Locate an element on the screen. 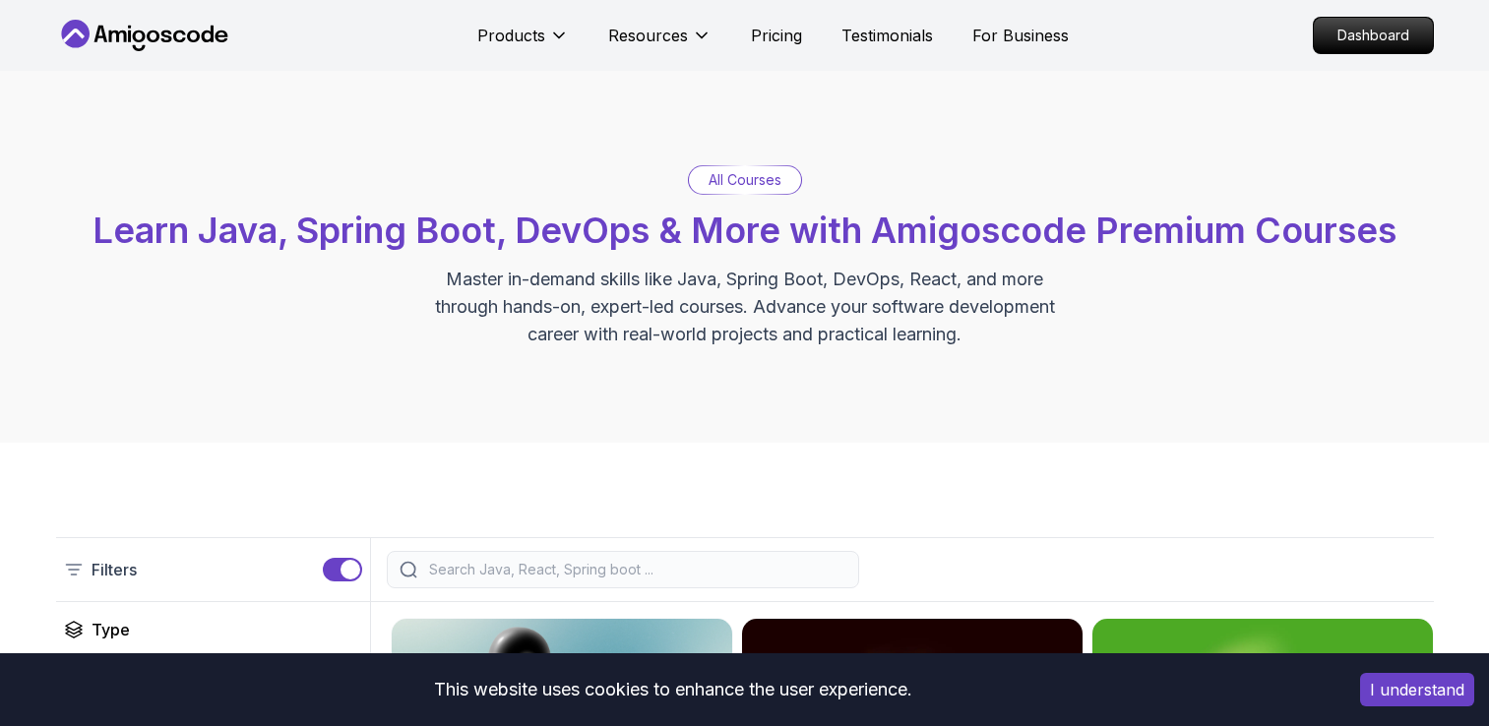 The height and width of the screenshot is (726, 1489). button: Products is located at coordinates (523, 43).